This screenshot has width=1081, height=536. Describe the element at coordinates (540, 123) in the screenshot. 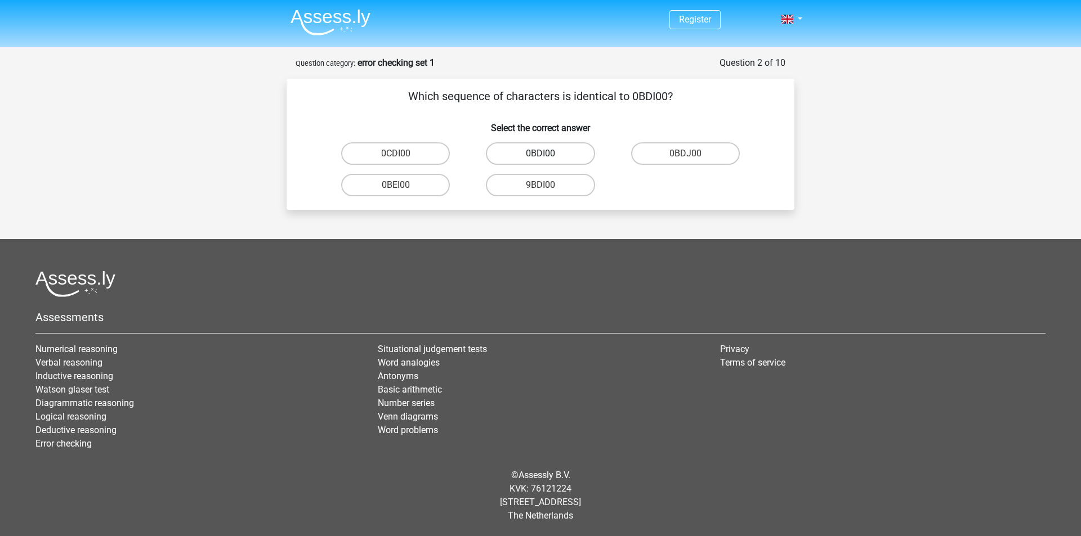

I see `h6: Select the correct answer` at that location.